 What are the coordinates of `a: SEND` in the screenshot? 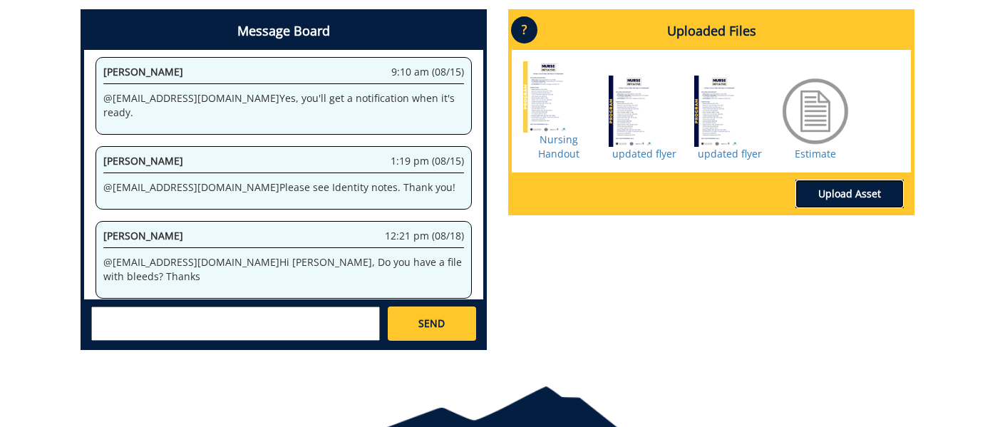 It's located at (432, 323).